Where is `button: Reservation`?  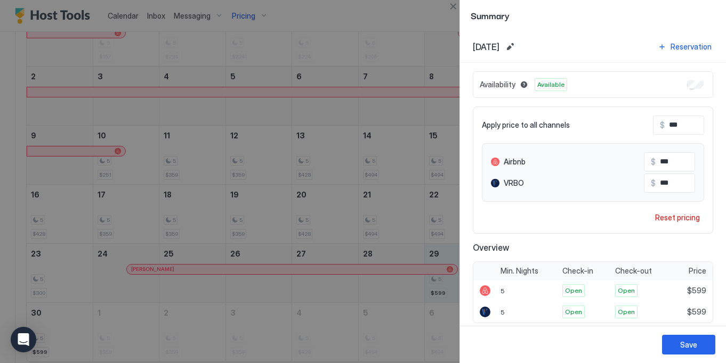
button: Reservation is located at coordinates (684, 46).